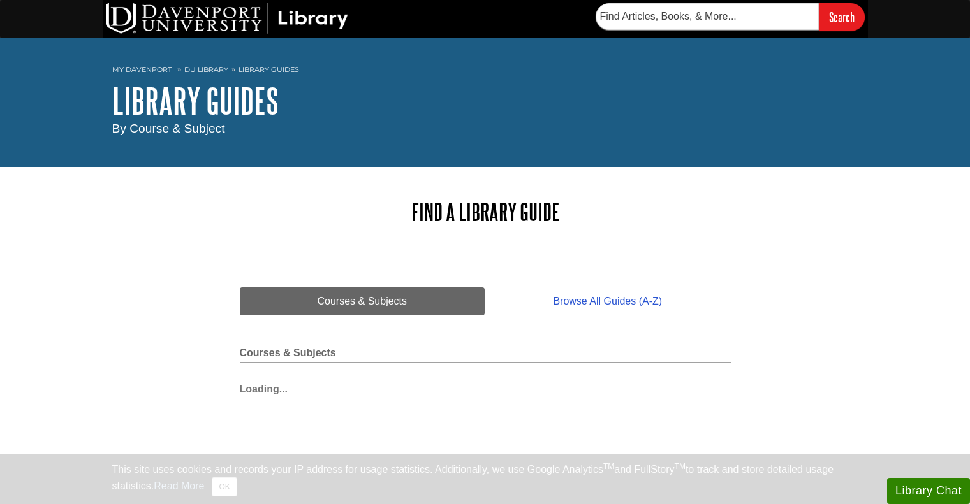 The image size is (970, 504). I want to click on h1: Library Guides, so click(485, 101).